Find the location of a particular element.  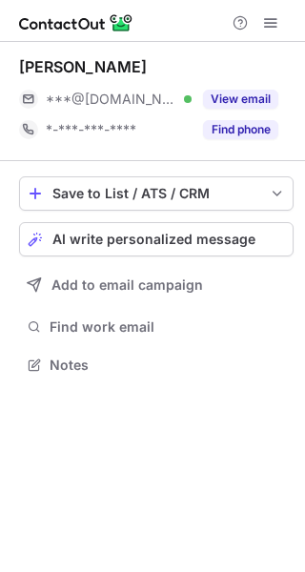

button: Add to email campaign is located at coordinates (156, 285).